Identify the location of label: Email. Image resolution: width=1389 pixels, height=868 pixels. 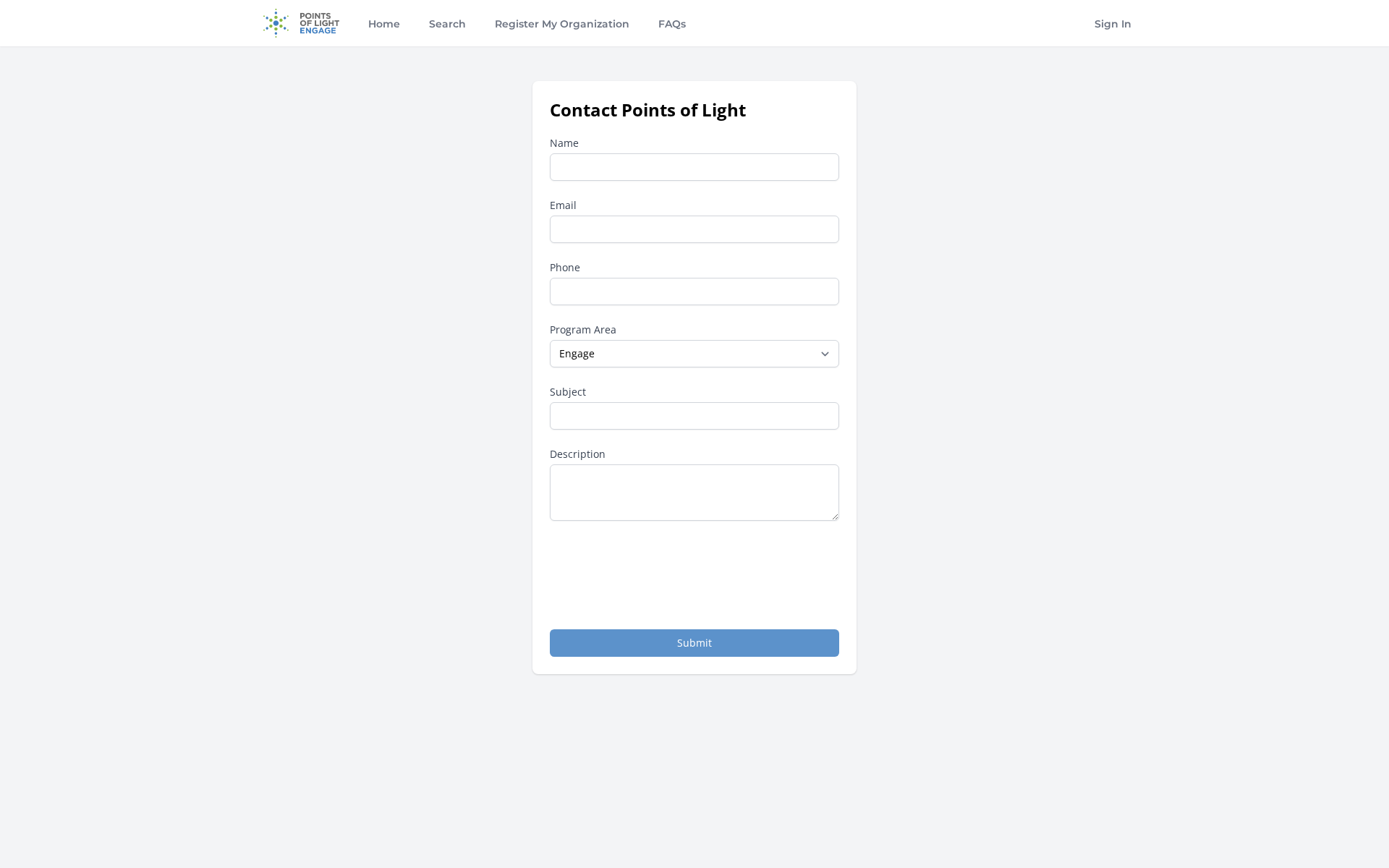
(694, 205).